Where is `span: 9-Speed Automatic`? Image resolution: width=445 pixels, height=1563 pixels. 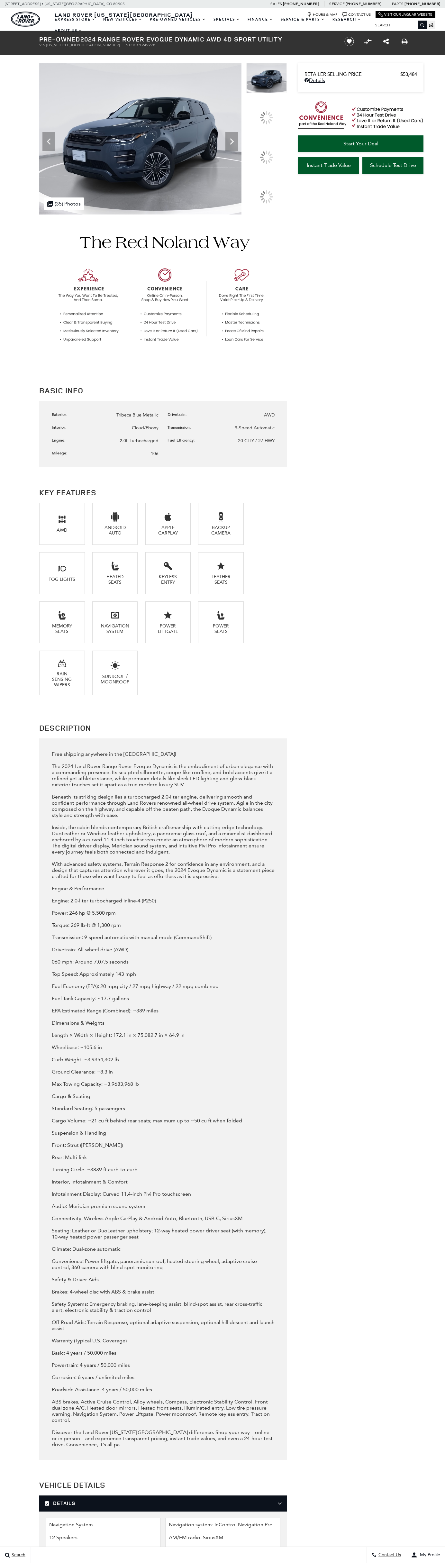 span: 9-Speed Automatic is located at coordinates (255, 428).